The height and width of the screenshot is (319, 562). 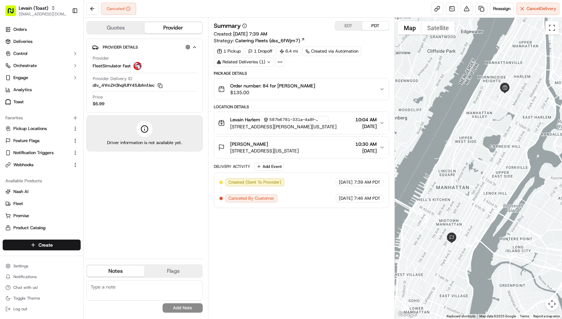 What do you see at coordinates (41, 181) in the screenshot?
I see `div: Available Products` at bounding box center [41, 181].